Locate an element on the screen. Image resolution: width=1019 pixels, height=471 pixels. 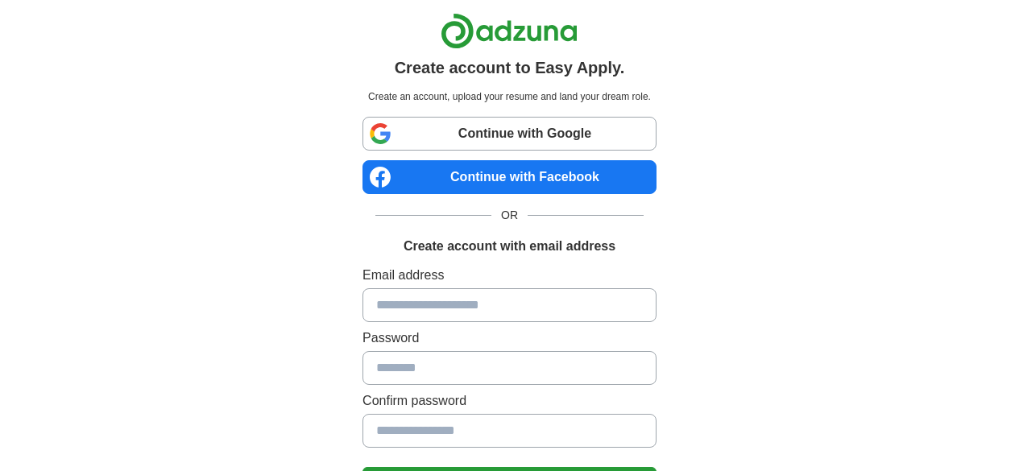
span: OR is located at coordinates (509, 215).